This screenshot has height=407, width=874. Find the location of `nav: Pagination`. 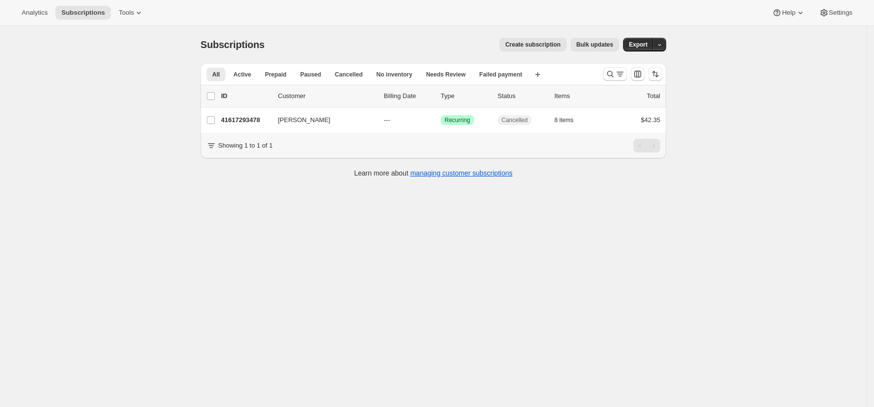

nav: Pagination is located at coordinates (646, 146).